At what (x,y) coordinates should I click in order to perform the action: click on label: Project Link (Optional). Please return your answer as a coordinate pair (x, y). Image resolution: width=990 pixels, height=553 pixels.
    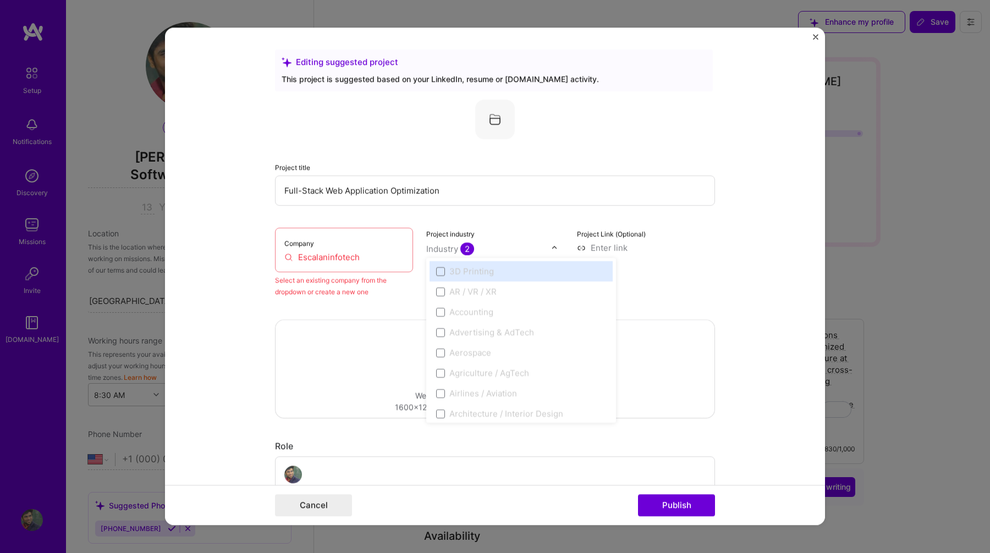
    Looking at the image, I should click on (611, 234).